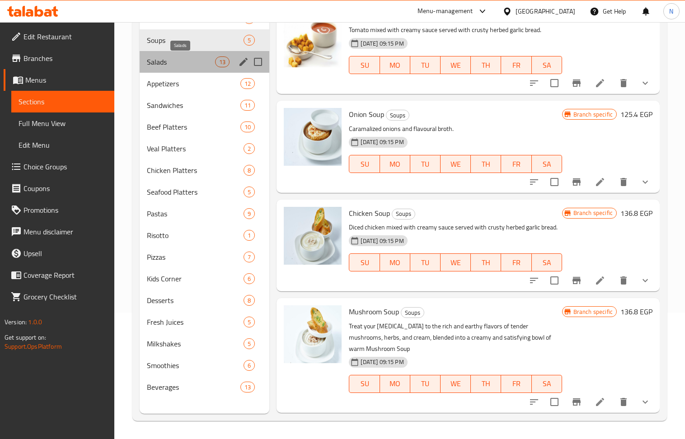 The width and height of the screenshot is (685, 439). Describe the element at coordinates (671, 11) in the screenshot. I see `span: N` at that location.